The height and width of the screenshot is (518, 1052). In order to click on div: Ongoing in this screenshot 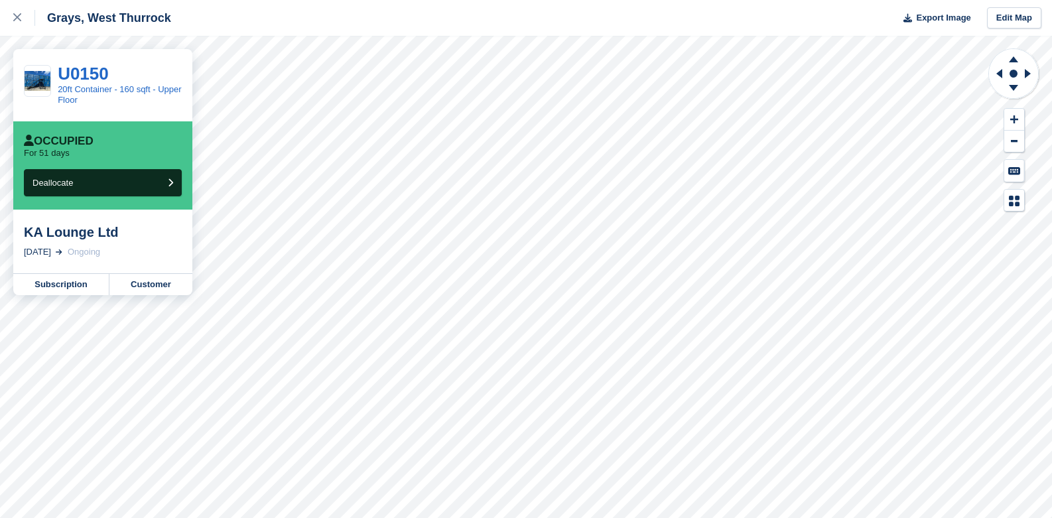, I will do `click(84, 252)`.